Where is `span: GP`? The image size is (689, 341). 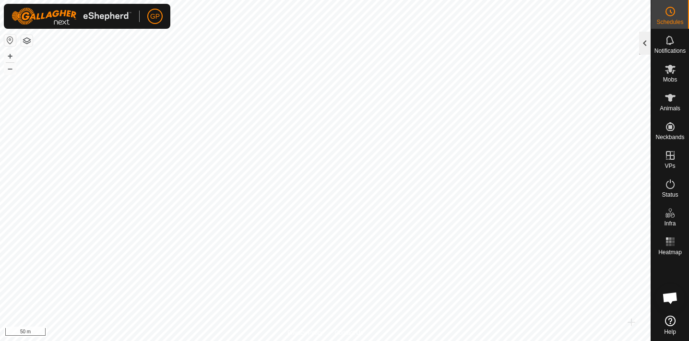 span: GP is located at coordinates (155, 16).